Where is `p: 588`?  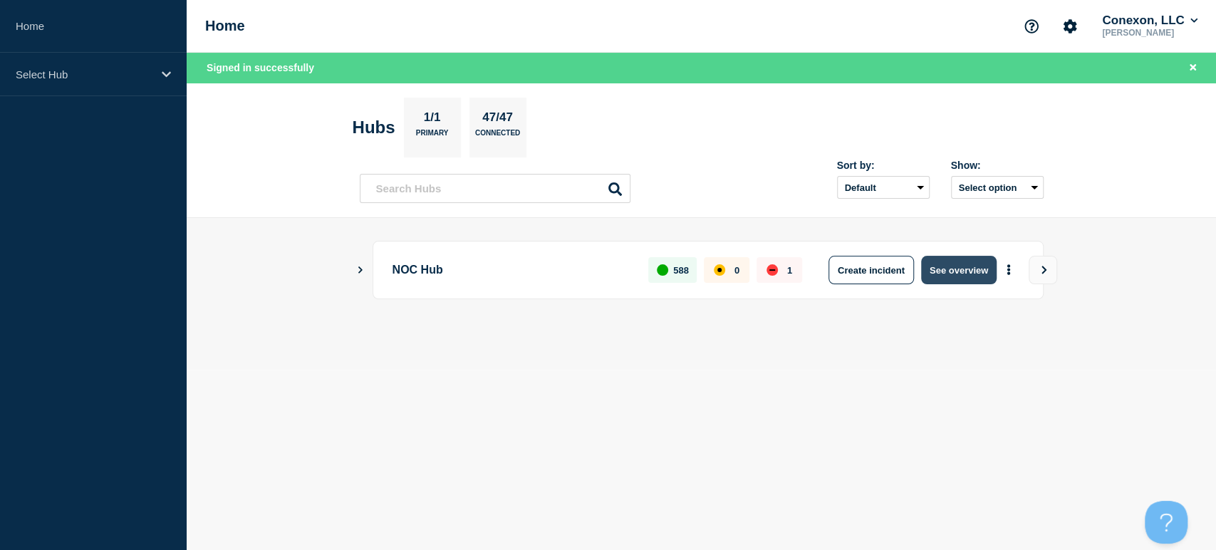 p: 588 is located at coordinates (681, 270).